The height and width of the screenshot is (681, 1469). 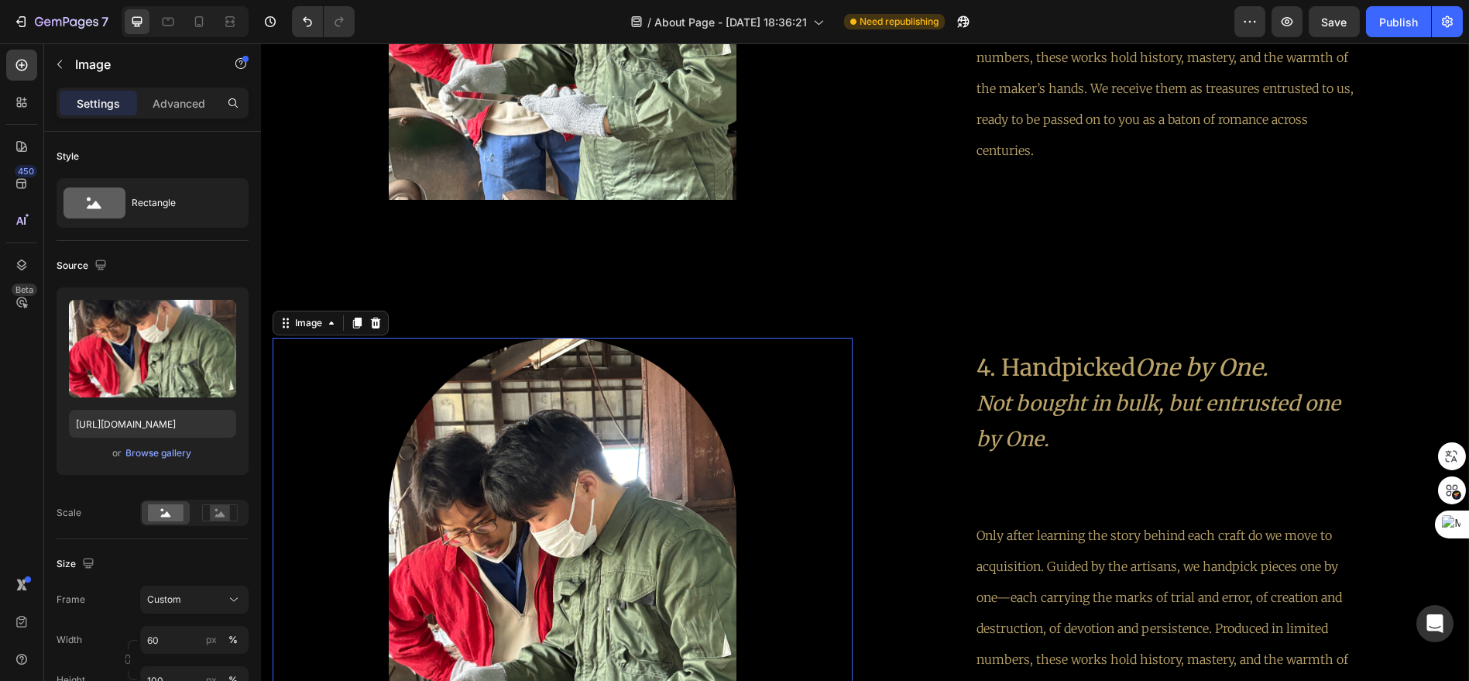 I want to click on button: Custom, so click(x=194, y=599).